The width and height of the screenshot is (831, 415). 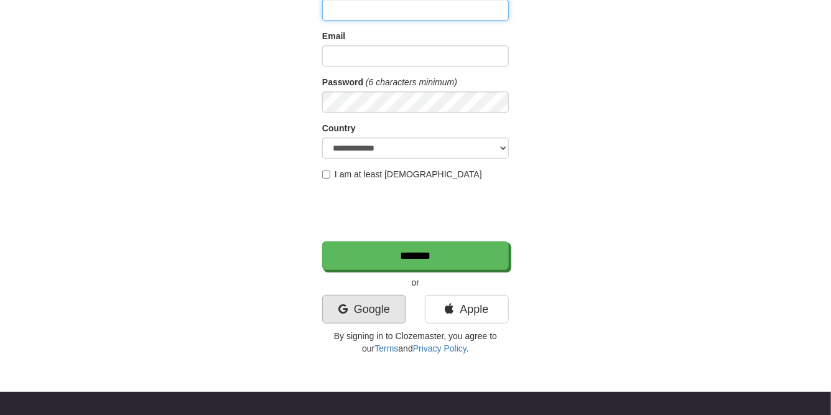 I want to click on em: (6 characters minimum), so click(x=411, y=82).